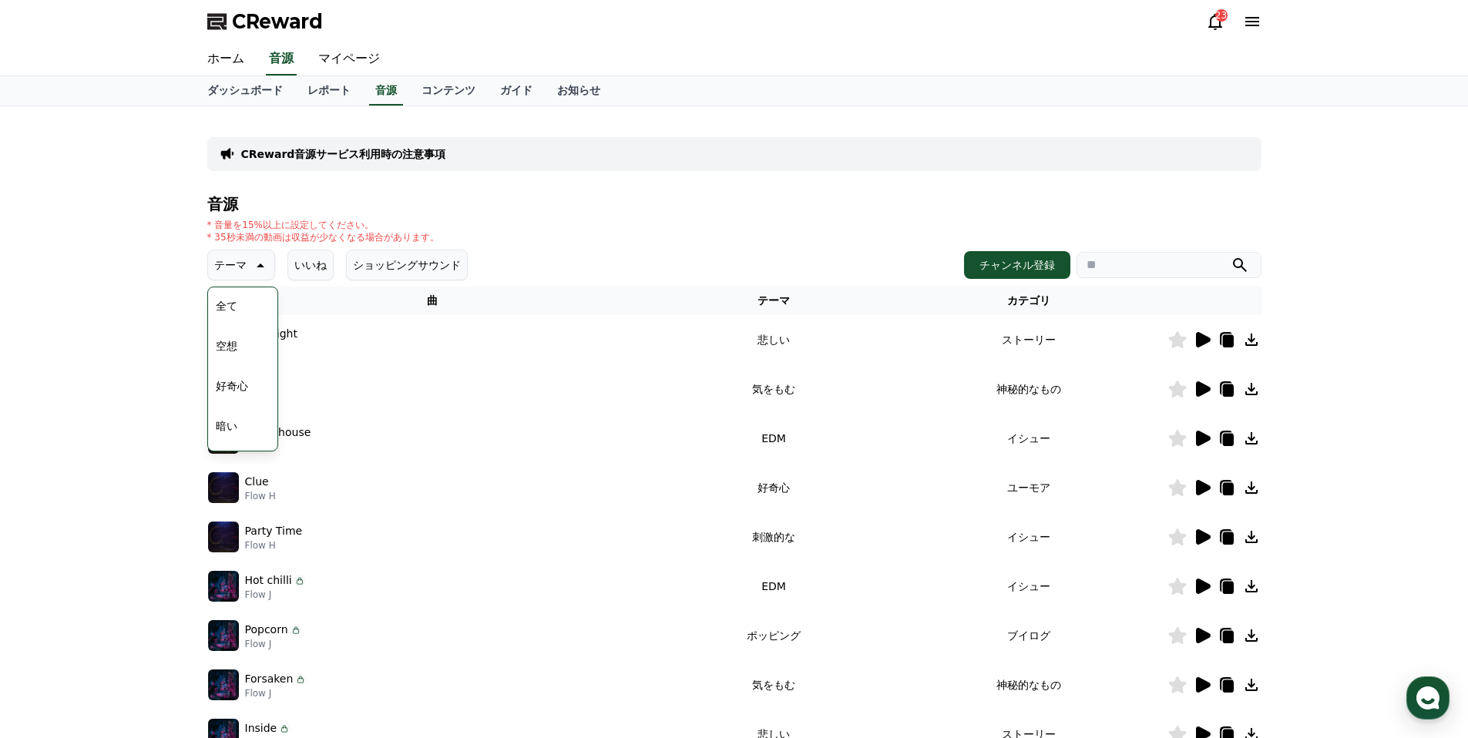  Describe the element at coordinates (344, 154) in the screenshot. I see `p: CReward音源サービス利用時の注意事項` at that location.